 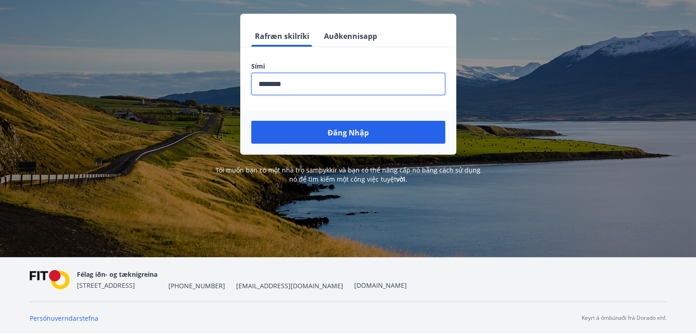 What do you see at coordinates (282, 36) in the screenshot?
I see `font: Rafræn skilríki` at bounding box center [282, 36].